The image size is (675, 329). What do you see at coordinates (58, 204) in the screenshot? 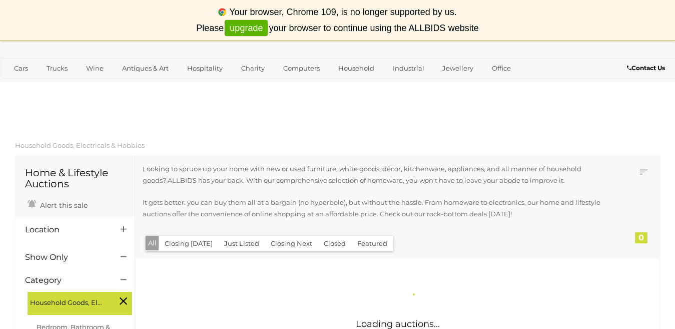
I see `a: Alert this sale` at bounding box center [58, 204].